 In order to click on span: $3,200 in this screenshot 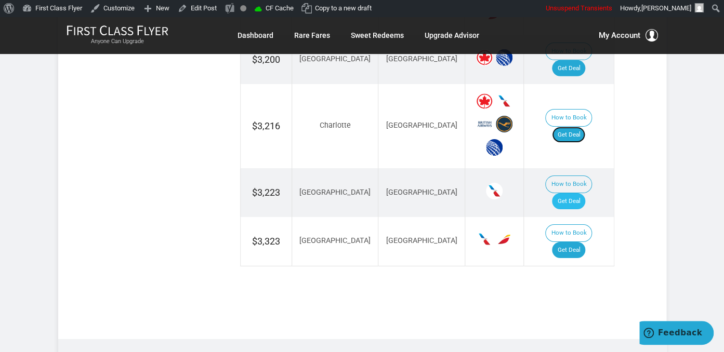, I will do `click(266, 59)`.